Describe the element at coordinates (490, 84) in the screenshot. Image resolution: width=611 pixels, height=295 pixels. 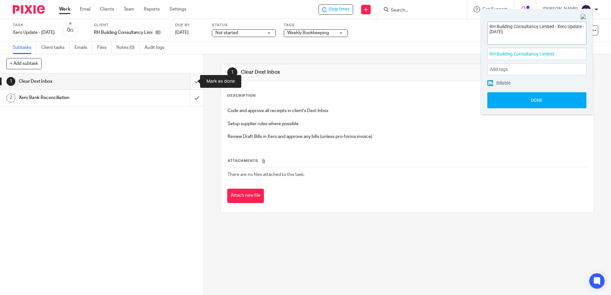
I see `img: checked.png` at that location.